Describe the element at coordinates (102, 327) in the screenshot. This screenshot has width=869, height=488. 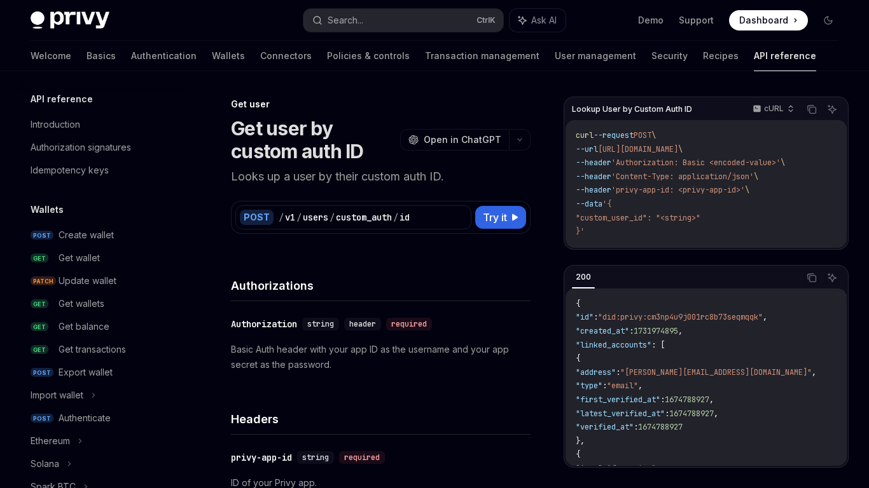
I see `a: GETGet balance` at that location.